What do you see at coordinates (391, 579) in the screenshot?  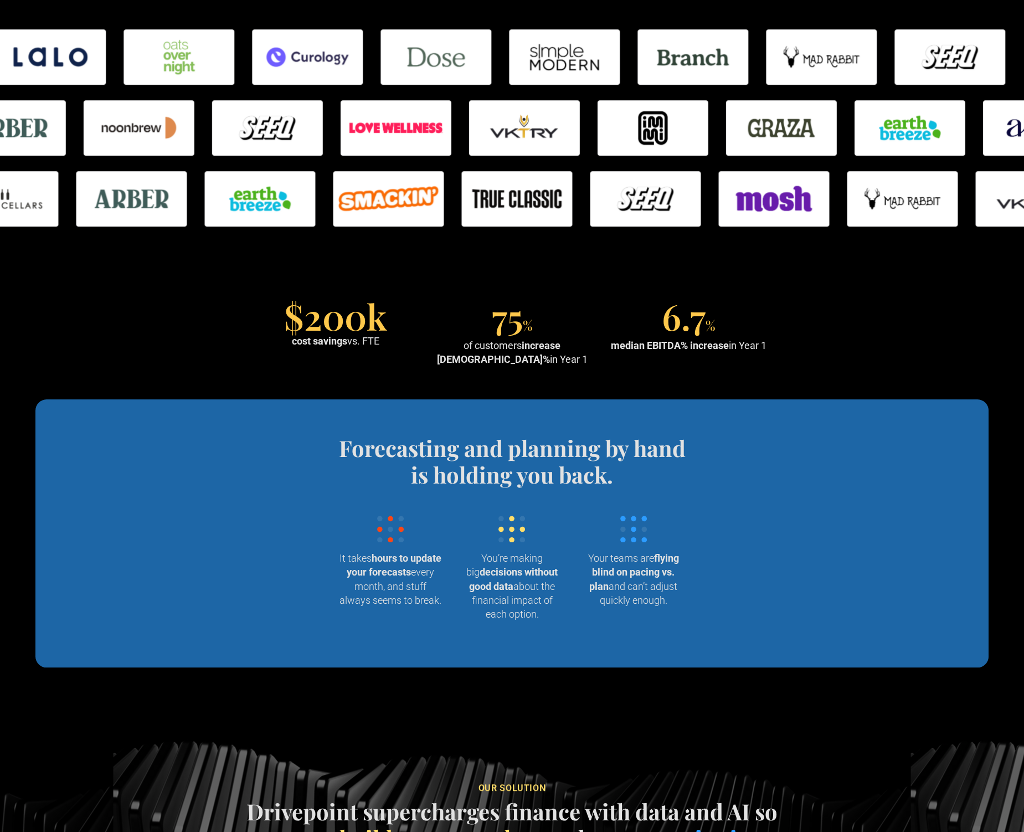 I see `p: It takes every month, and stuff always seems to break.` at bounding box center [391, 579].